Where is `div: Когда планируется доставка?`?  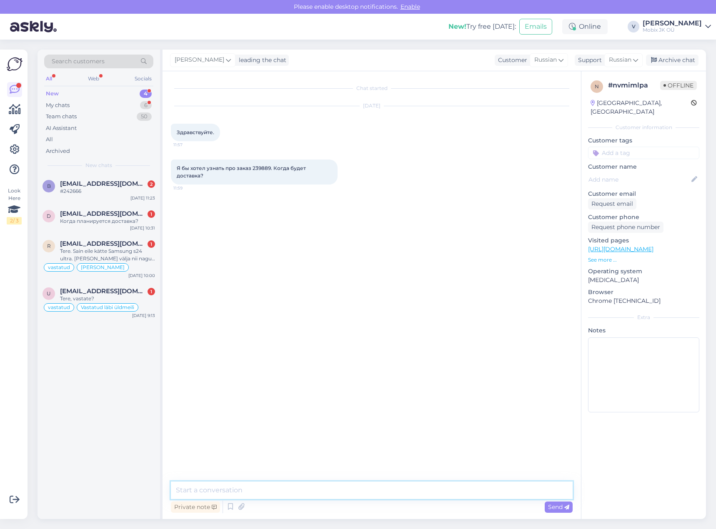
div: Когда планируется доставка? is located at coordinates (108, 221).